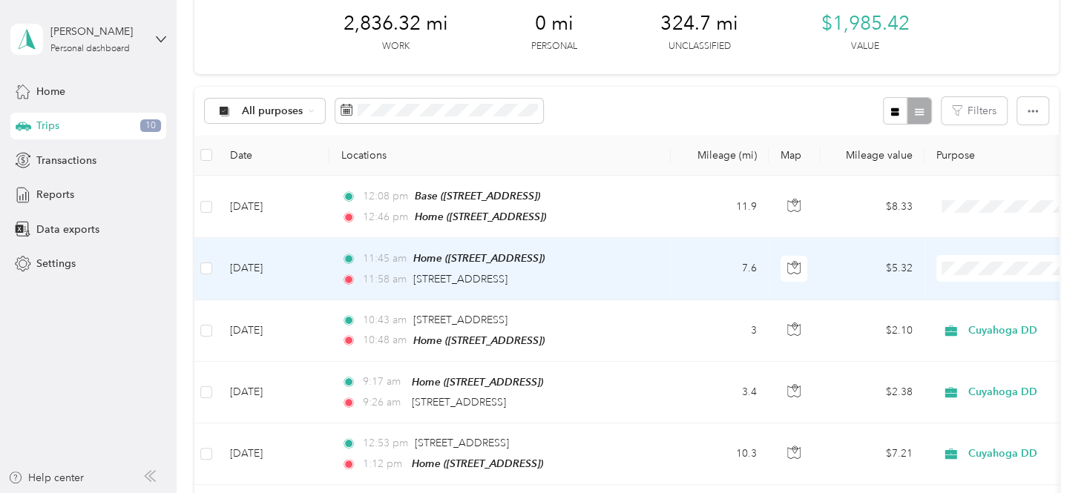  I want to click on span: 11:58 am, so click(384, 280).